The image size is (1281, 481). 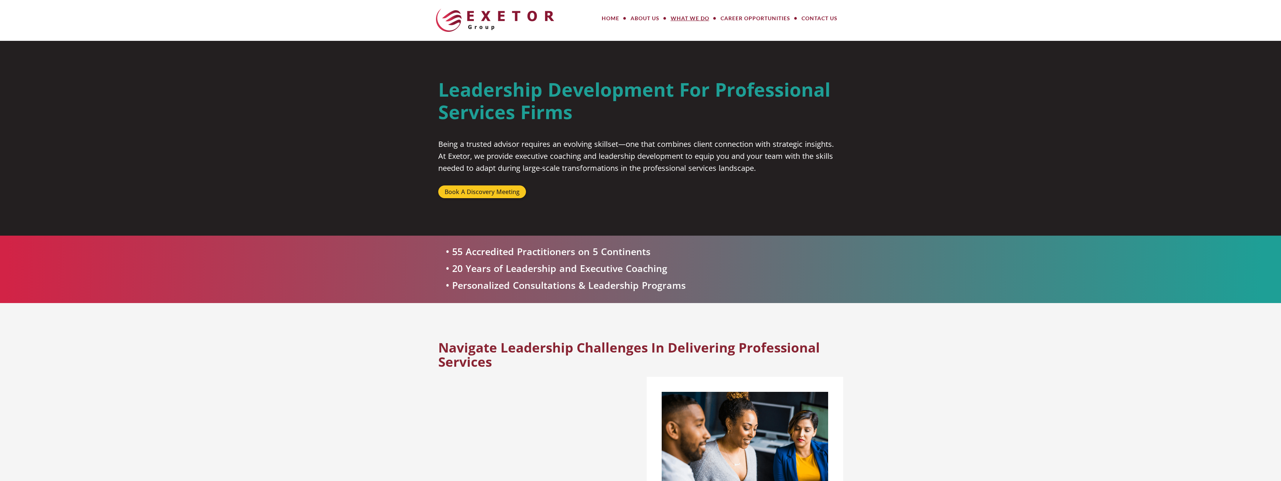 What do you see at coordinates (641, 156) in the screenshot?
I see `div: Being a trusted advisor requires an evolving skillset—one that combines client connection with st...` at bounding box center [641, 156].